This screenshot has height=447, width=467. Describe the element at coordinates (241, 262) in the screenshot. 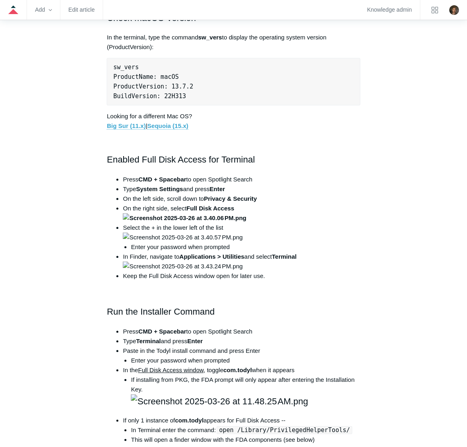

I see `li: In Finder, navigate to and select` at that location.